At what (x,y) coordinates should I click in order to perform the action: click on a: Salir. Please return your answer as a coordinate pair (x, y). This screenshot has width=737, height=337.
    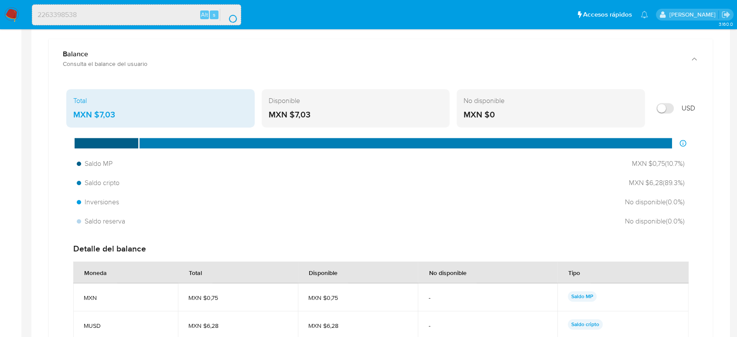
    Looking at the image, I should click on (726, 14).